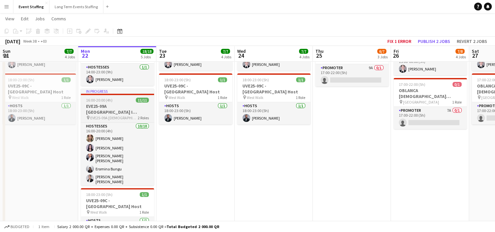  What do you see at coordinates (30, 41) in the screenshot?
I see `span: Week 38` at bounding box center [30, 41].